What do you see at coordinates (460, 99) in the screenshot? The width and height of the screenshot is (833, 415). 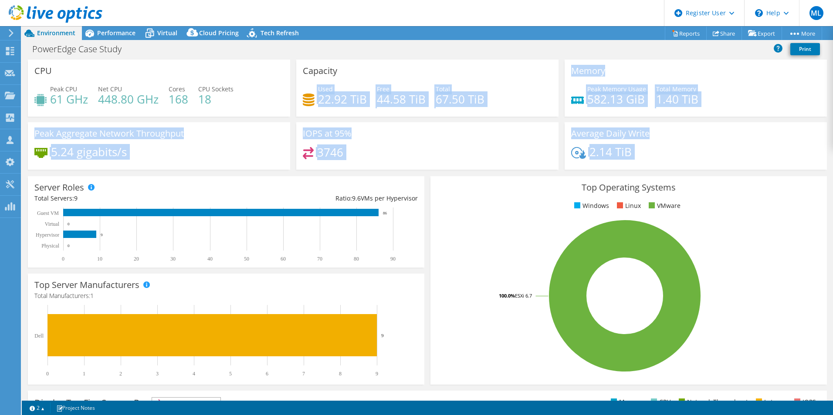 I see `h4: 67.50 TiB` at bounding box center [460, 99].